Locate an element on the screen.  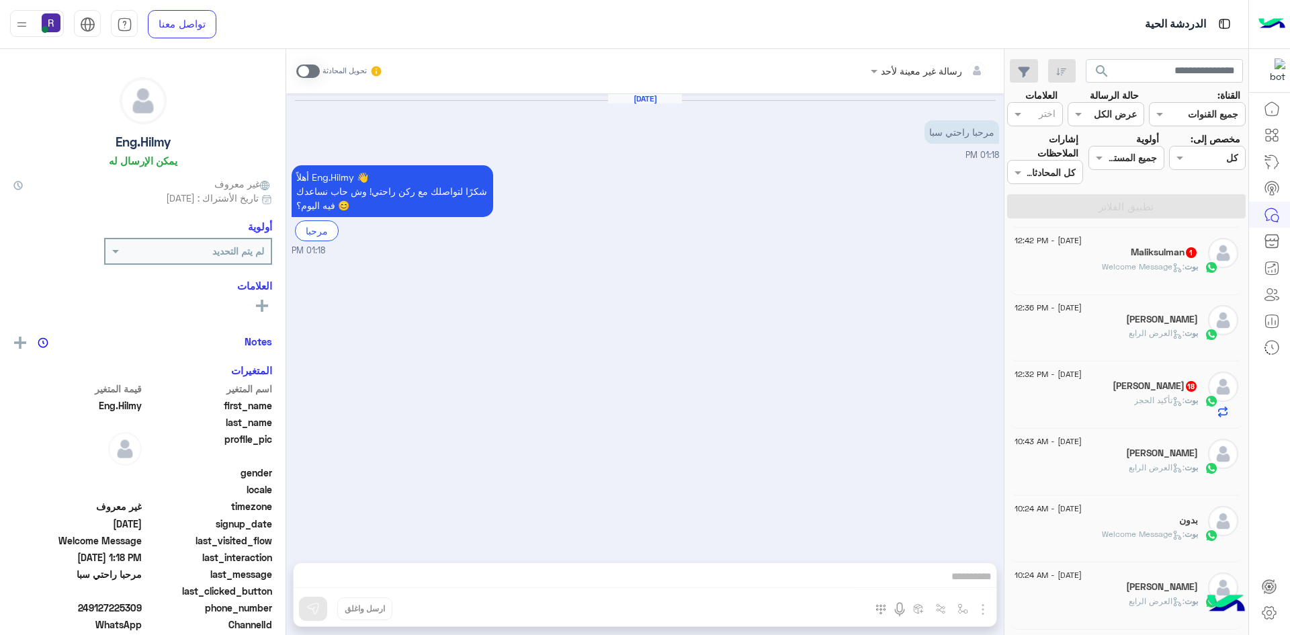
div: مرحبا is located at coordinates (316, 230).